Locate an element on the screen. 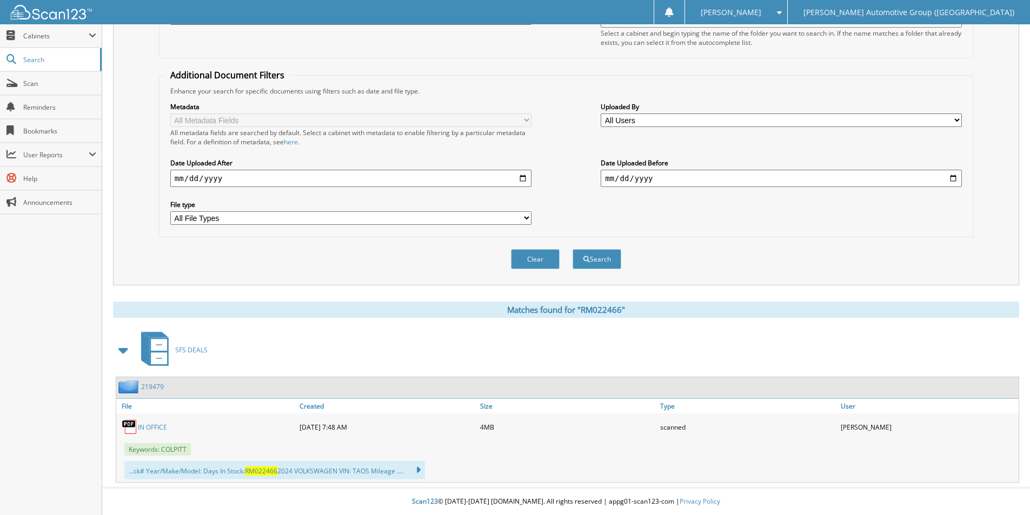  label: Metadata is located at coordinates (351, 107).